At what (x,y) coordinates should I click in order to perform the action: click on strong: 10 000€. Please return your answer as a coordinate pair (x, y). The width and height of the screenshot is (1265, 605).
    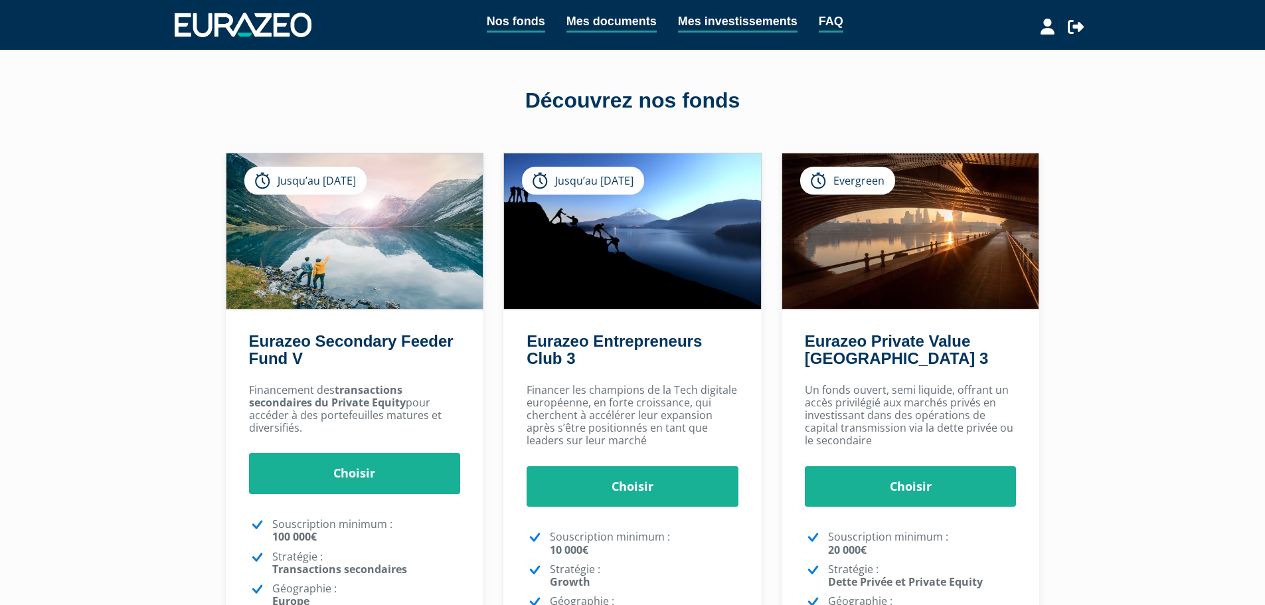
    Looking at the image, I should click on (569, 550).